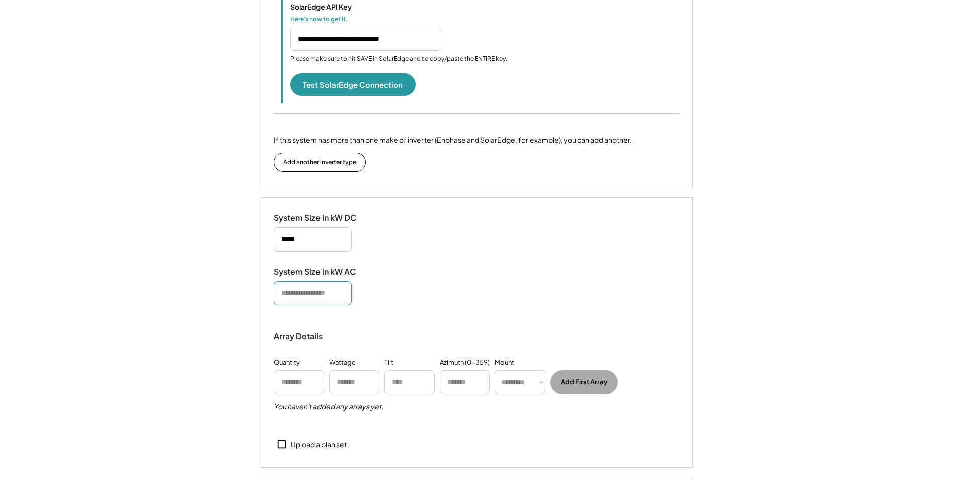 Image resolution: width=953 pixels, height=479 pixels. Describe the element at coordinates (465, 363) in the screenshot. I see `div: Azimuth (0-359)` at that location.